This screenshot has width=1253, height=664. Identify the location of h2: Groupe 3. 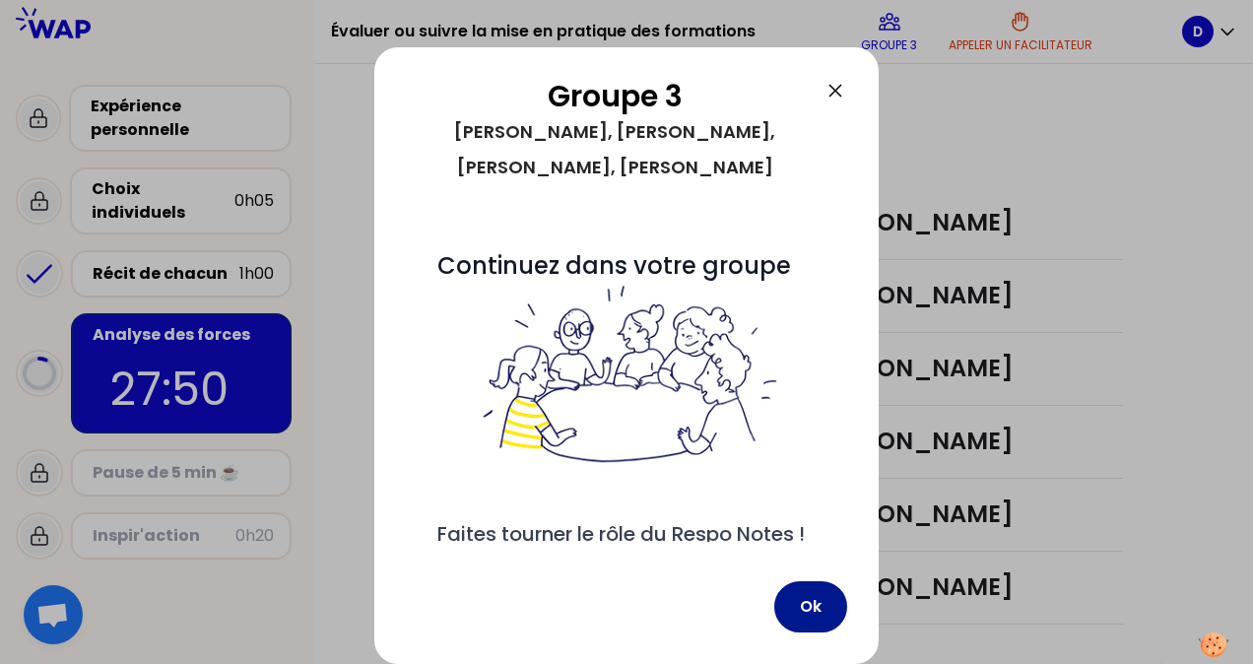
(615, 97).